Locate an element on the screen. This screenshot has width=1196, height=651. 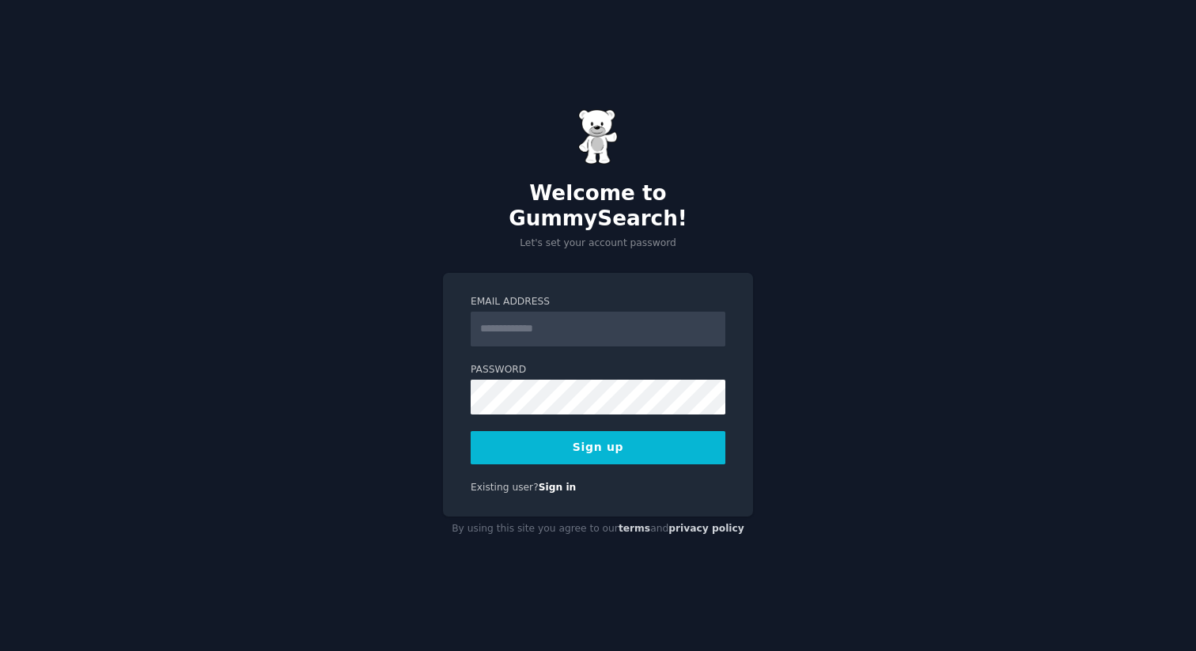
a: terms is located at coordinates (635, 529).